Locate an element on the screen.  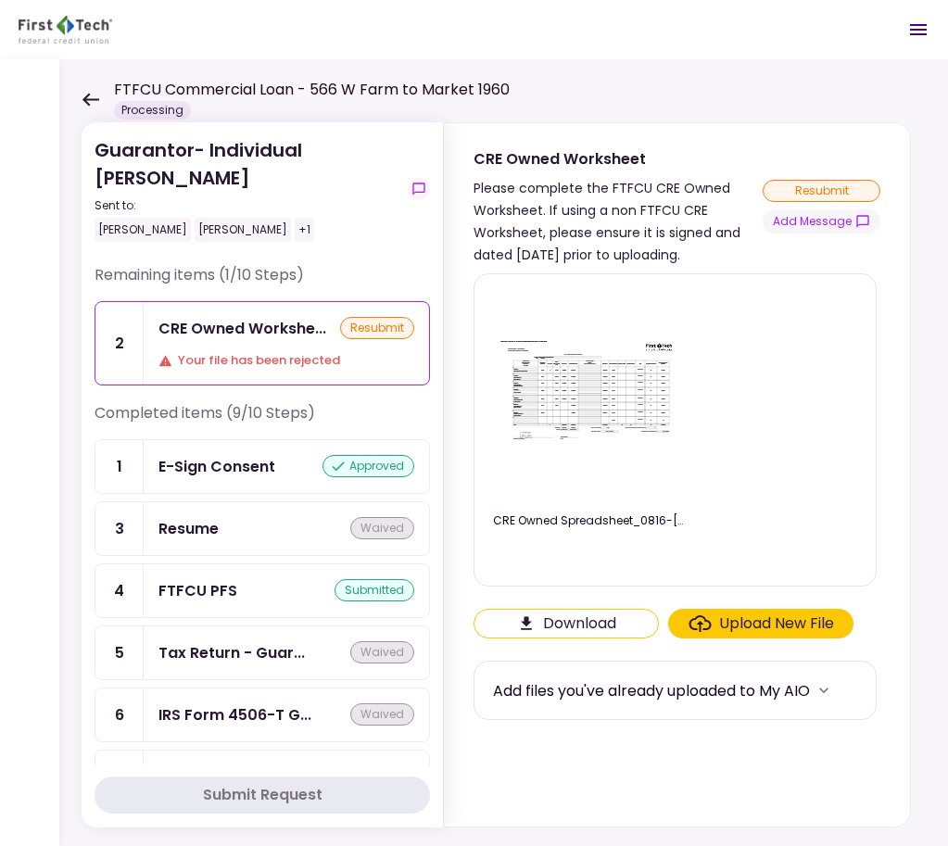
div: CRE Owned Spreadsheet_0816-Yun Chan.xlsm.pdf is located at coordinates (590, 521).